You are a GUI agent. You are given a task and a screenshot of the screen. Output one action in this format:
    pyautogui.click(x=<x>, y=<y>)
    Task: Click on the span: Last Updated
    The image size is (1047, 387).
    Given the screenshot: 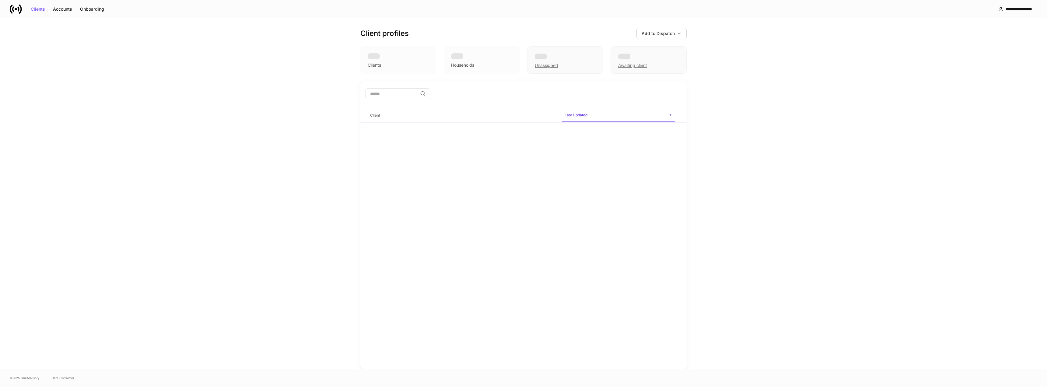 What is the action you would take?
    pyautogui.click(x=618, y=115)
    